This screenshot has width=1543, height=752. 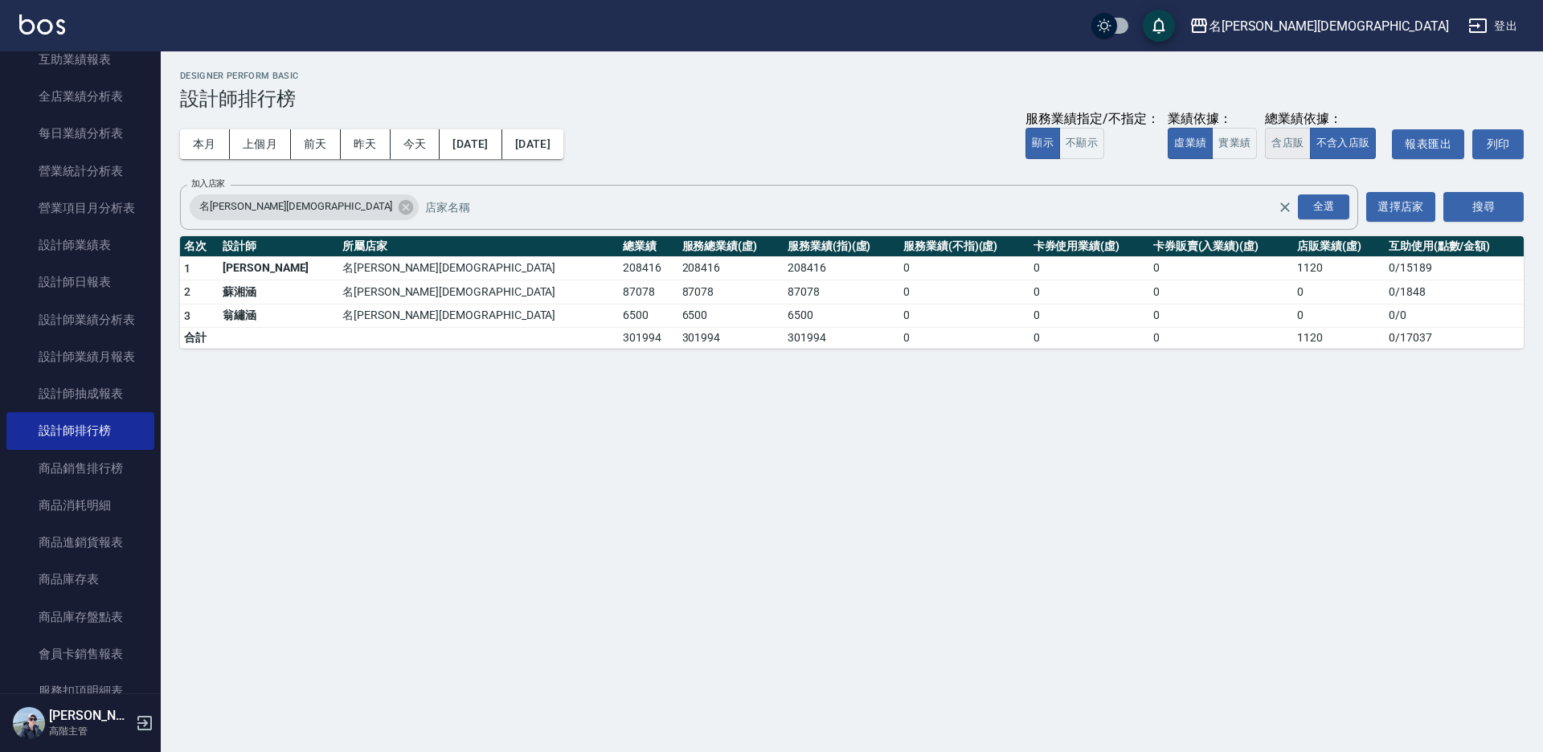 What do you see at coordinates (42, 24) in the screenshot?
I see `img: Logo` at bounding box center [42, 24].